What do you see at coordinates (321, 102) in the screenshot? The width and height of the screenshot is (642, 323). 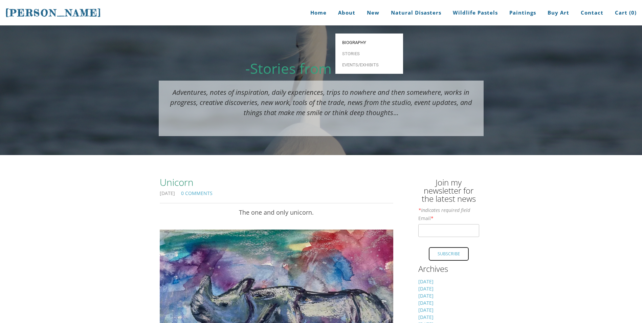 I see `em: Adventures, notes of inspiration, daily experiences, trips to nowhere and then somewhere, works i...` at bounding box center [321, 102].